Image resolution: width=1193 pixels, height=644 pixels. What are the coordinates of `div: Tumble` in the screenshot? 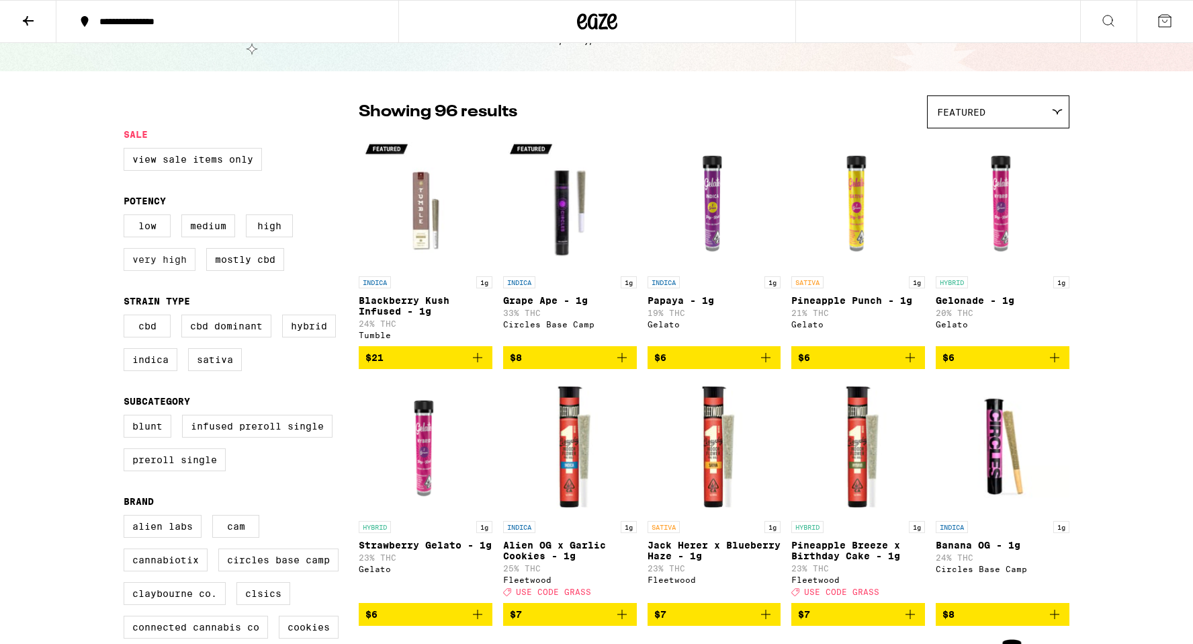 It's located at (425, 335).